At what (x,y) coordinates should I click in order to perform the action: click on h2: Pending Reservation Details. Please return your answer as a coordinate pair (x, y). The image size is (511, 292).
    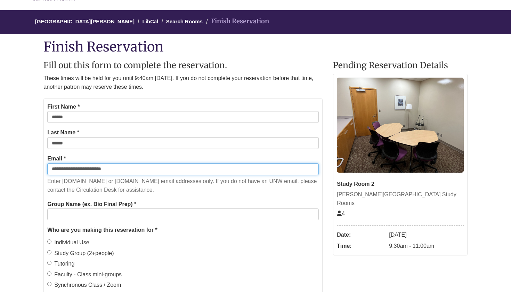
    Looking at the image, I should click on (400, 65).